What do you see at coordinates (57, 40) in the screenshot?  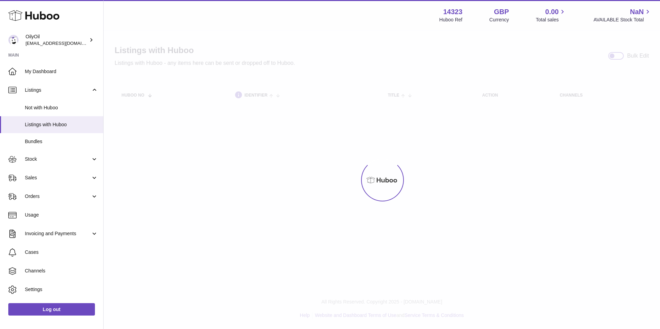 I see `div: OilyOil` at bounding box center [57, 40].